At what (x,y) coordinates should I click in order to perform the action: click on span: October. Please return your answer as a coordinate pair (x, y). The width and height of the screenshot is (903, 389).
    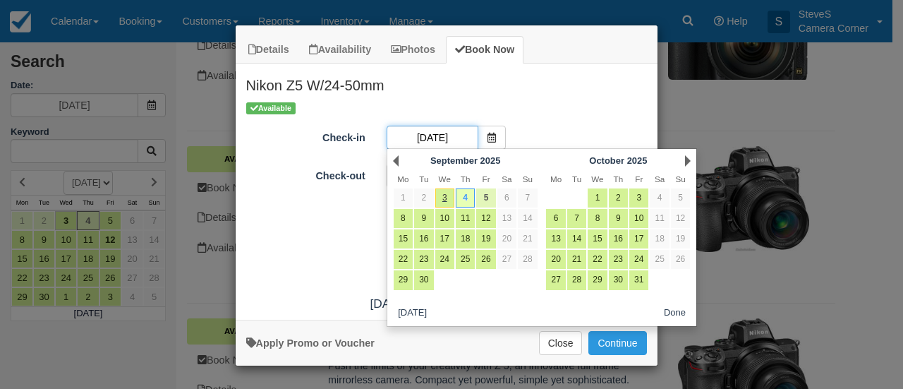
    Looking at the image, I should click on (607, 160).